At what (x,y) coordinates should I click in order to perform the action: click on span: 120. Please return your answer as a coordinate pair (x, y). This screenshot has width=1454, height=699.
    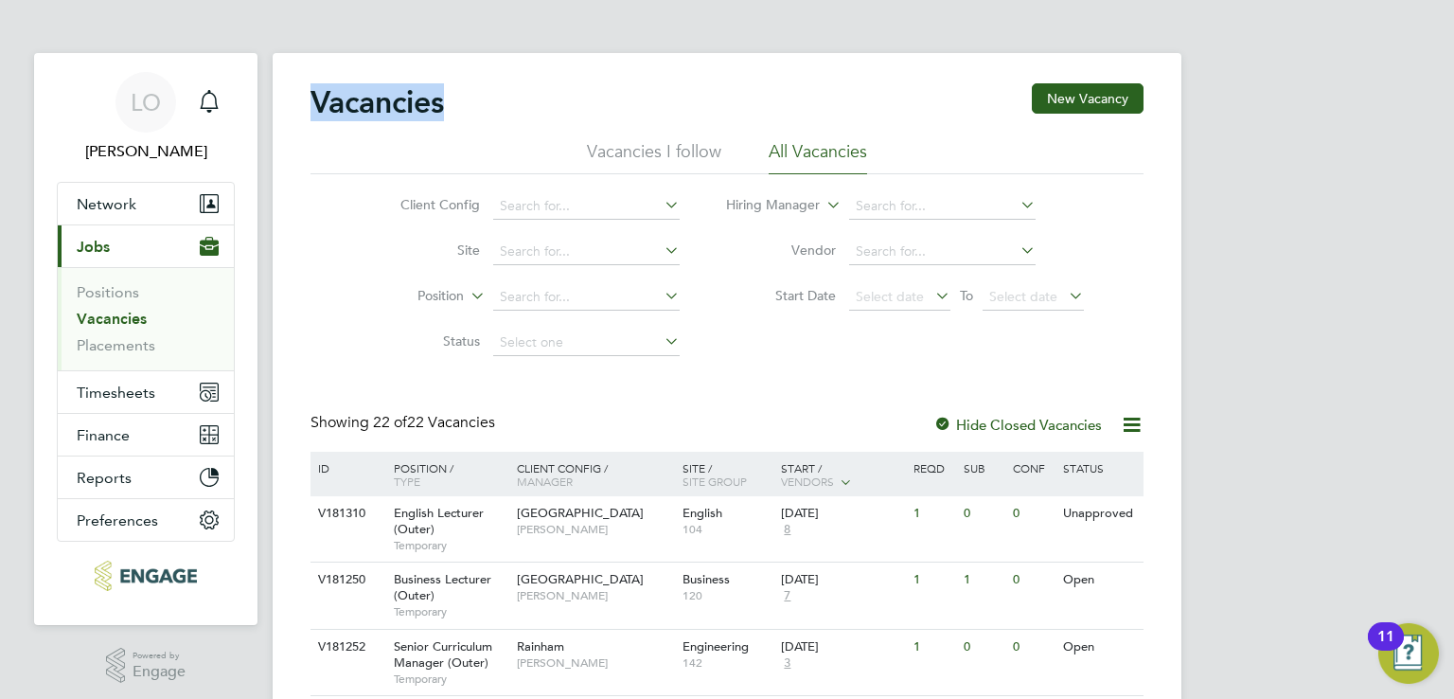
    Looking at the image, I should click on (727, 595).